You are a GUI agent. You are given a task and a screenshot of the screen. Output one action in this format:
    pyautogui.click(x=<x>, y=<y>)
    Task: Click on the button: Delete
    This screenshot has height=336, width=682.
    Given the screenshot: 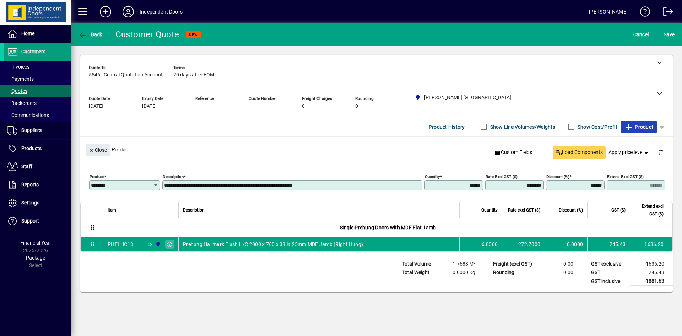 What is the action you would take?
    pyautogui.click(x=661, y=152)
    